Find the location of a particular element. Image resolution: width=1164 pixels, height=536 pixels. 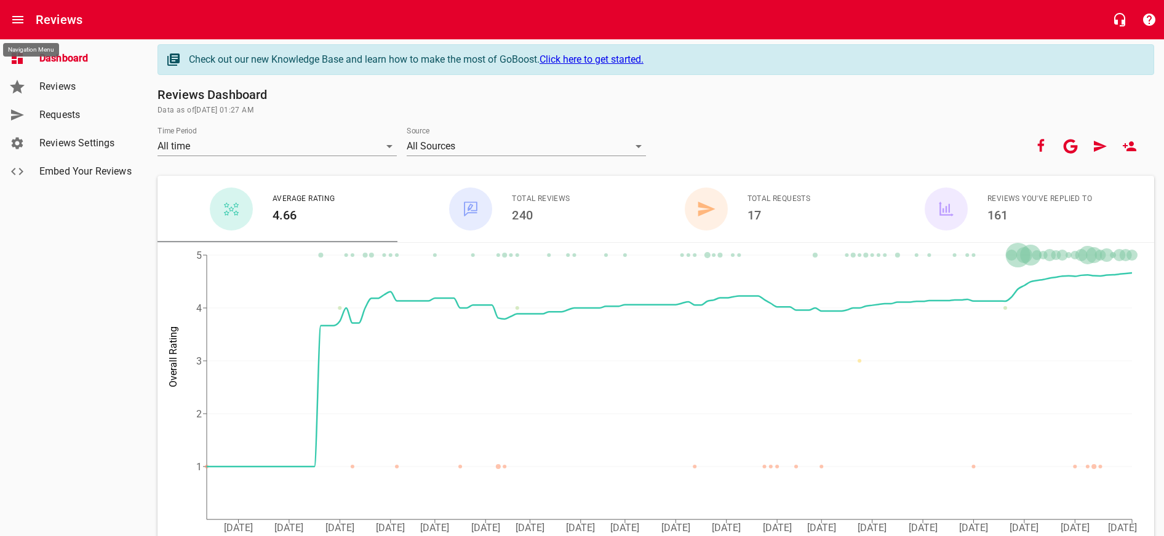

button: Support Portal is located at coordinates (1149, 20).